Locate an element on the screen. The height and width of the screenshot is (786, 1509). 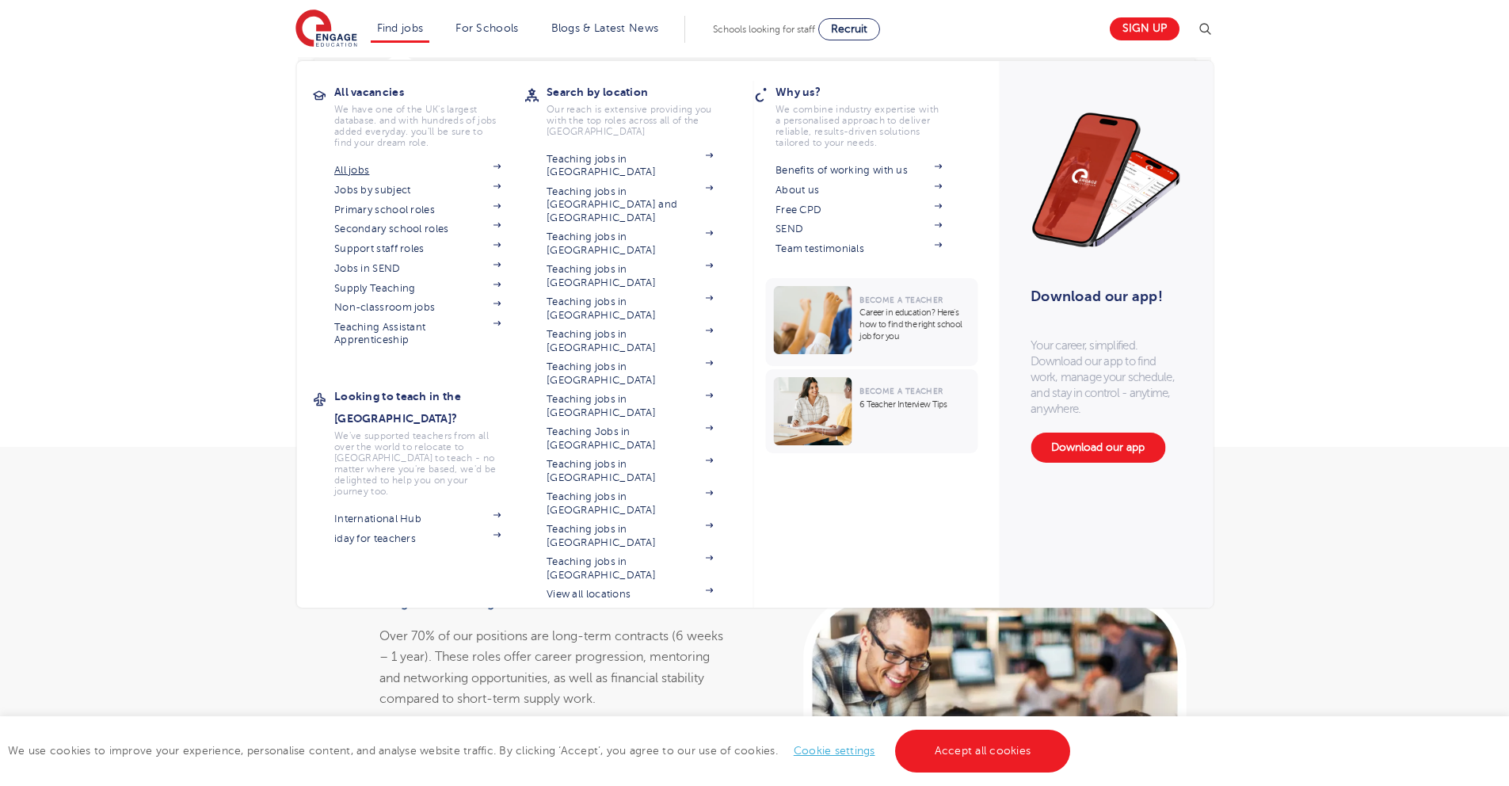
a: Team testimonials is located at coordinates (859, 249).